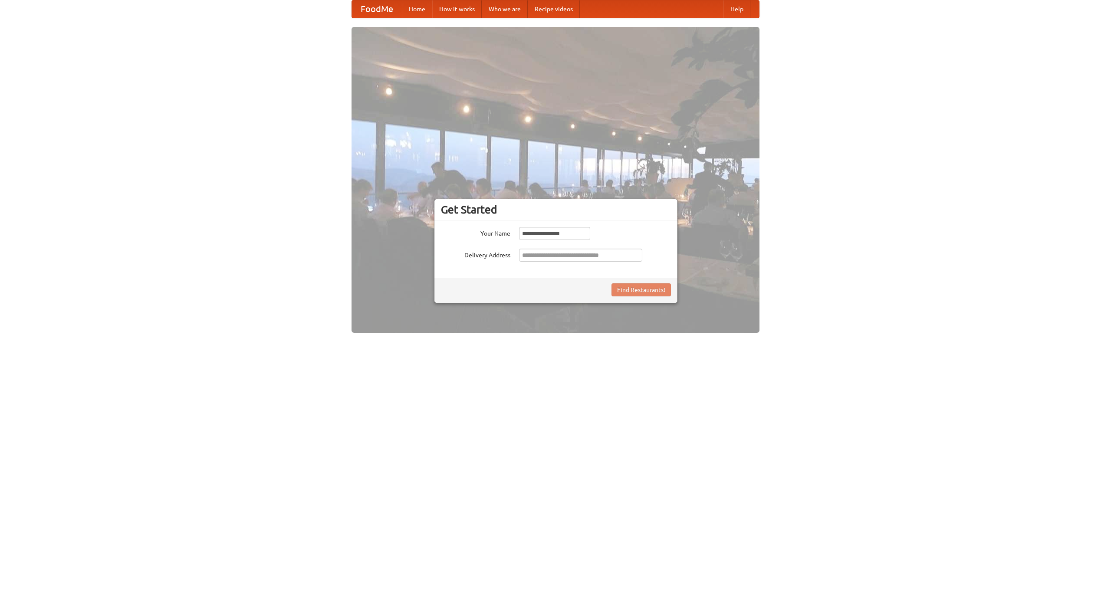 The width and height of the screenshot is (1111, 614). Describe the element at coordinates (457, 9) in the screenshot. I see `a: How it works` at that location.